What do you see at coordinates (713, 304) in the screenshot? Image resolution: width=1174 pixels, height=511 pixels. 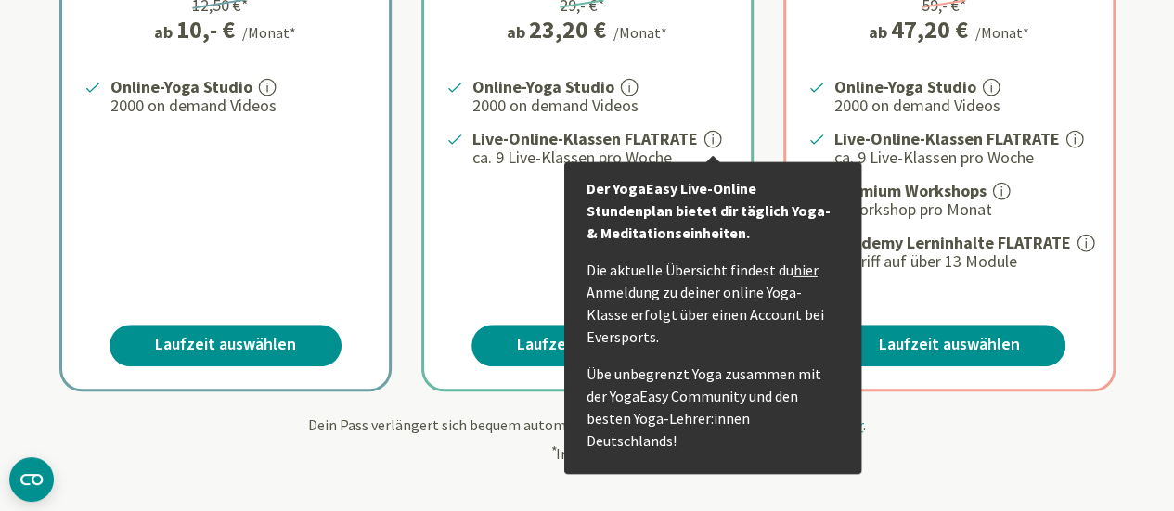 I see `p: Die aktuelle Übersicht findest du . Anmeldung zu deiner online Yoga-Klasse erfolgt über einen Acc...` at bounding box center [713, 304].